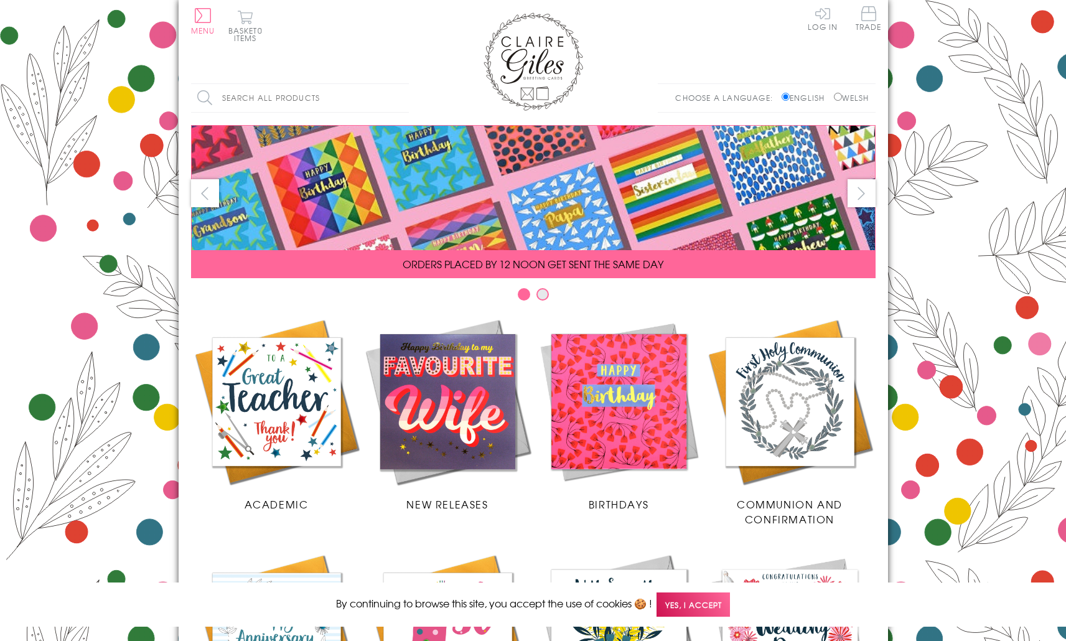 This screenshot has width=1066, height=641. What do you see at coordinates (524, 294) in the screenshot?
I see `button: Carousel Page 1 (Current Slide)` at bounding box center [524, 294].